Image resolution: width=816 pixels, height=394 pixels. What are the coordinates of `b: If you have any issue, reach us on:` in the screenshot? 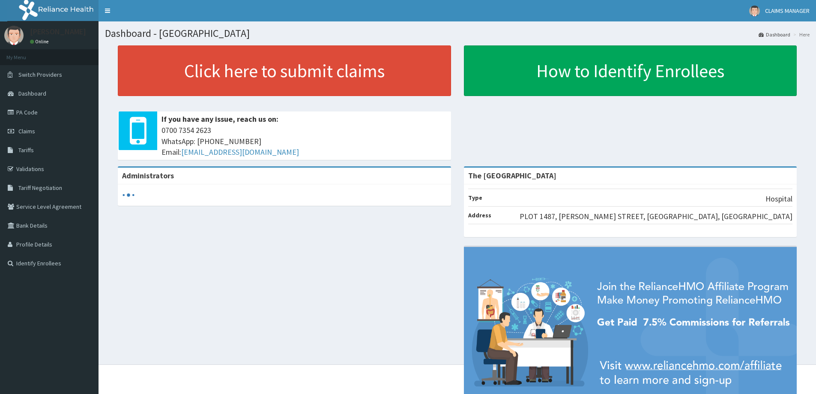 It's located at (220, 119).